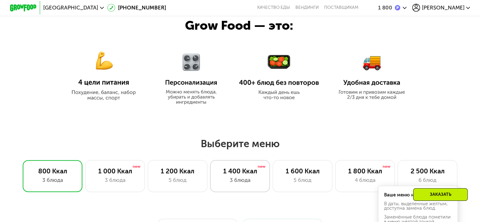 The width and height of the screenshot is (480, 222). What do you see at coordinates (427, 180) in the screenshot?
I see `div: 6 блюд` at bounding box center [427, 180].